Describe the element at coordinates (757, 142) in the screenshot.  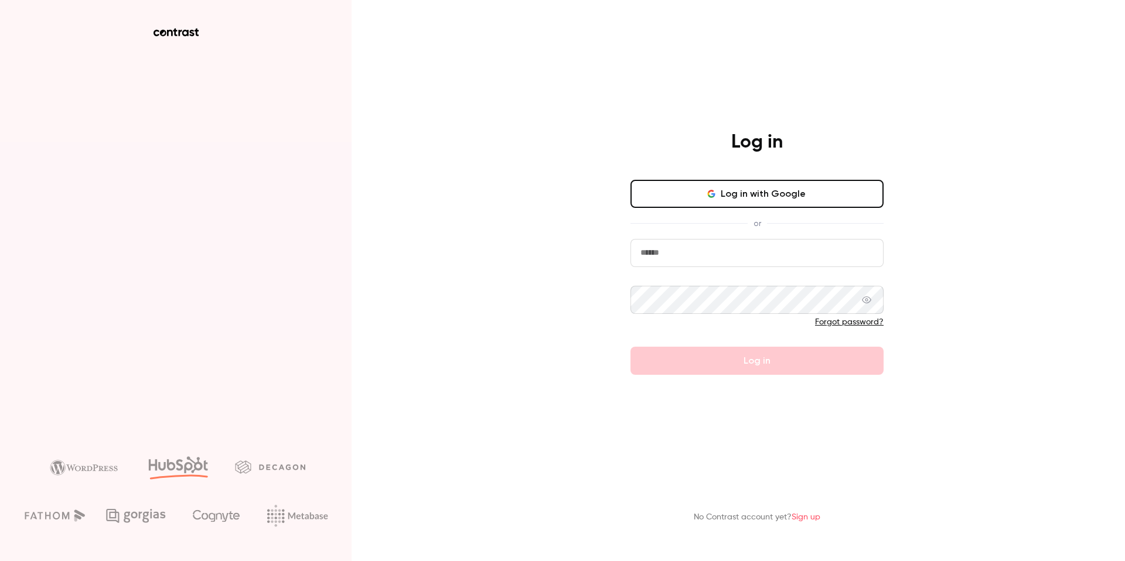
I see `h4: Log in` at that location.